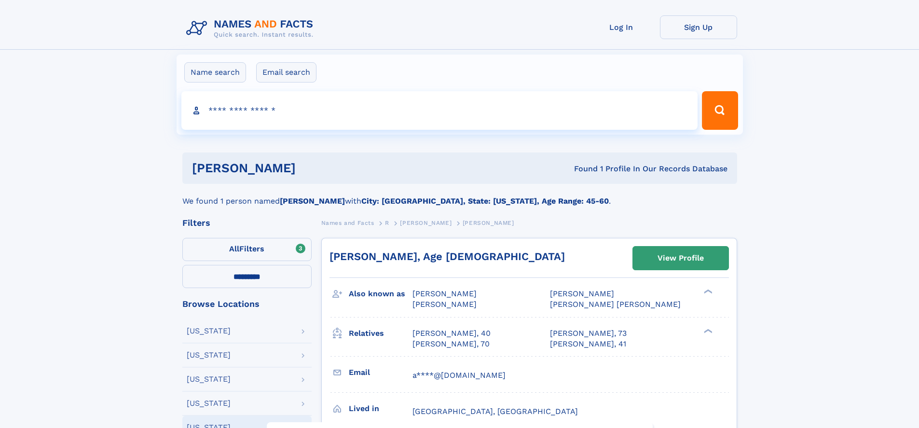  I want to click on span: All, so click(234, 249).